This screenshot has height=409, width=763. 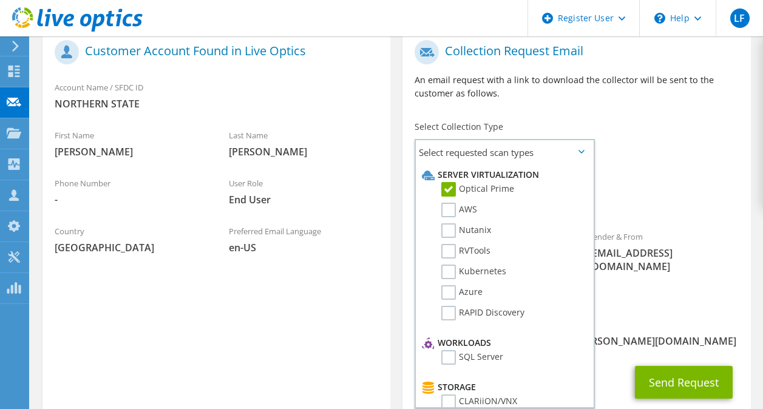 What do you see at coordinates (503, 175) in the screenshot?
I see `li: Server Virtualization` at bounding box center [503, 175].